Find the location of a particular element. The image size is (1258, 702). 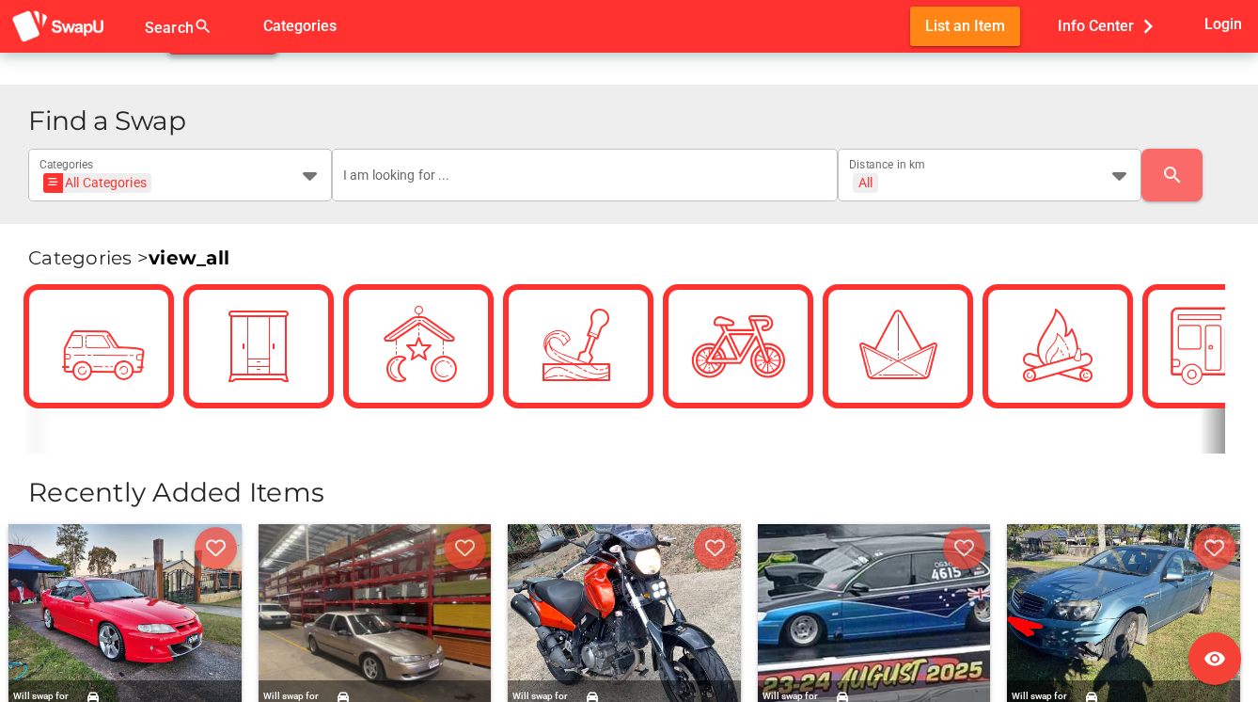

i: visibility is located at coordinates (1215, 658).